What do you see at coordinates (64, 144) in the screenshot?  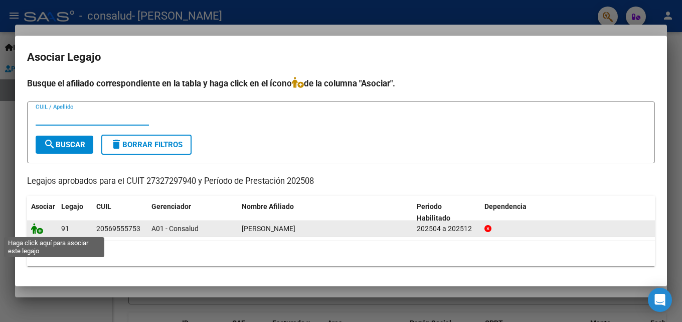 I see `button: Buscar` at bounding box center [64, 144].